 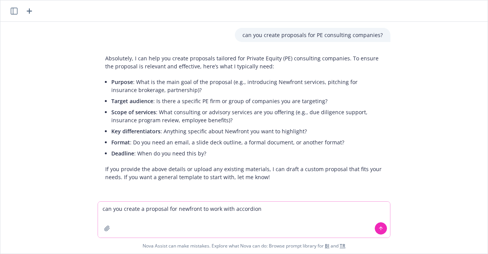 I want to click on p: If you provide the above details or upload any existing materials, I can draft a custom proposal ..., so click(x=244, y=173).